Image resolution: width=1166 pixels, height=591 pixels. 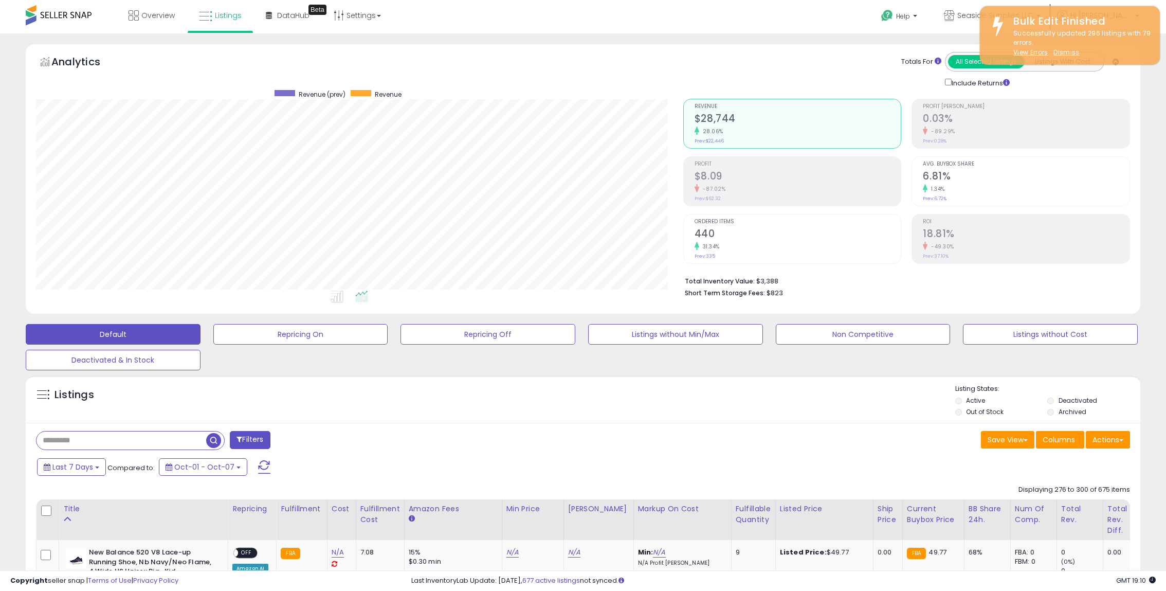 I want to click on small: 28.06%, so click(x=711, y=131).